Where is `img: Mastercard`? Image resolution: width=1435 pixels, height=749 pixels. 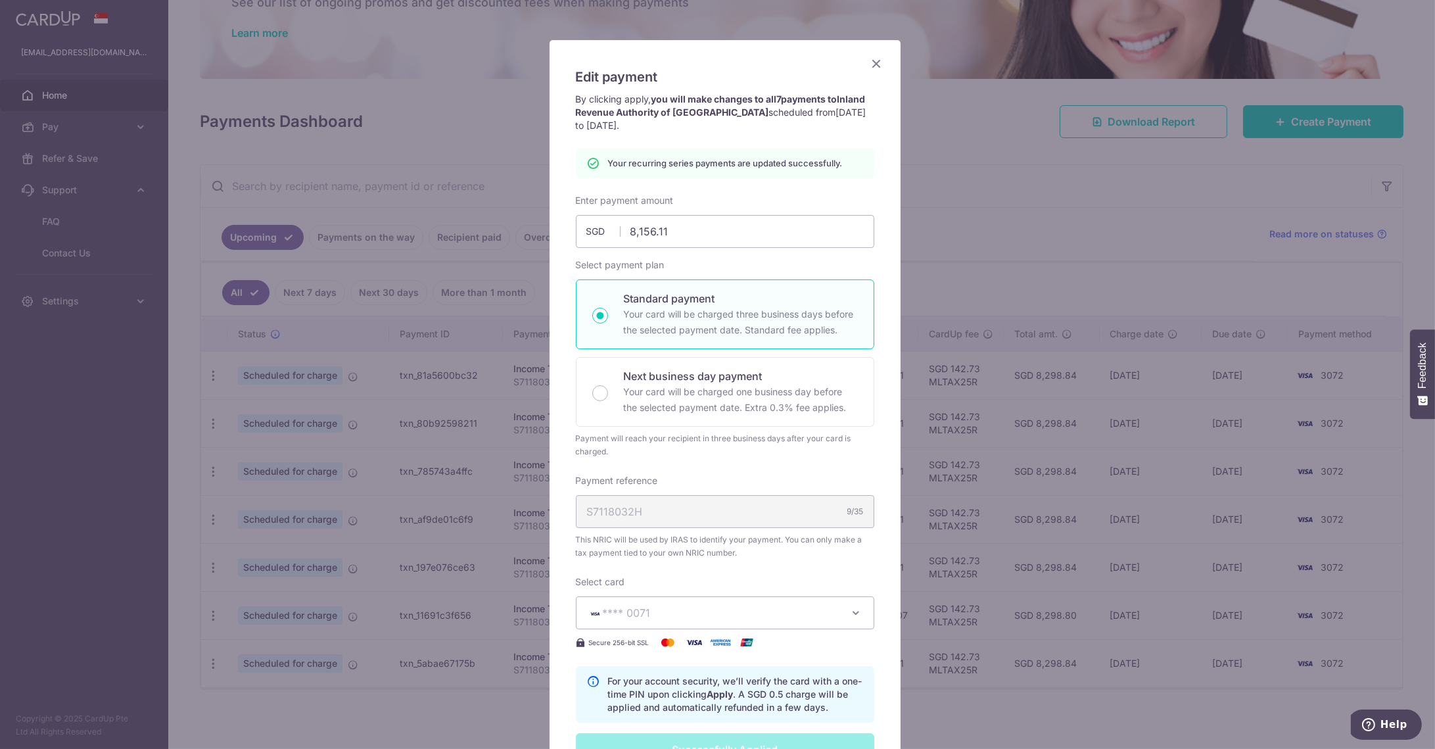 img: Mastercard is located at coordinates (668, 642).